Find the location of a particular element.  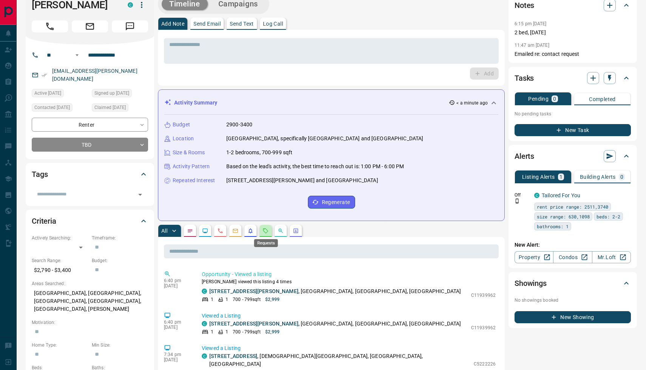

p: Areas Searched: is located at coordinates (90, 284).